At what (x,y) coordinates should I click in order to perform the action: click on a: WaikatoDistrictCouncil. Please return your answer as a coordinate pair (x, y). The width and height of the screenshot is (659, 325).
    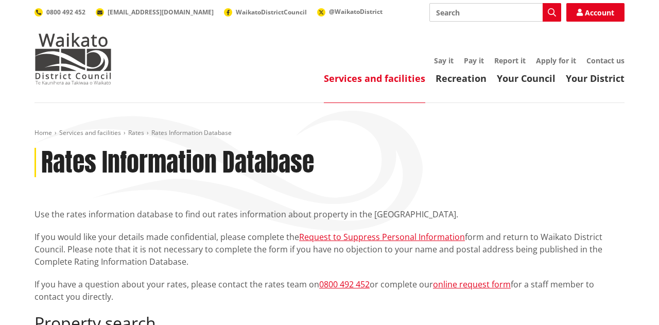
    Looking at the image, I should click on (265, 12).